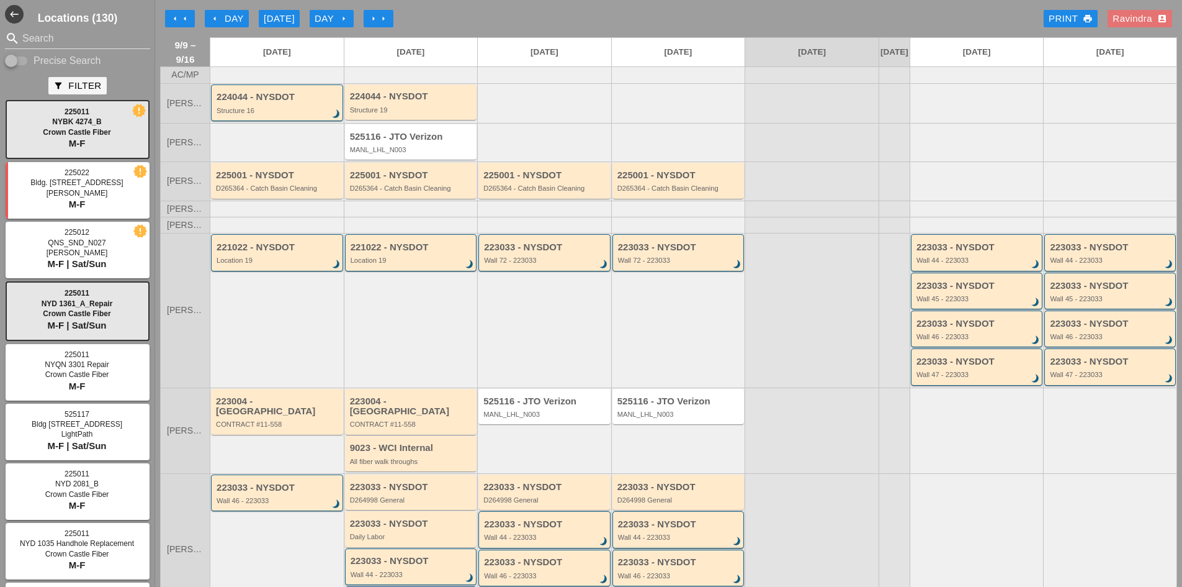 The image size is (1182, 587). Describe the element at coordinates (185, 52) in the screenshot. I see `span: 9/9 – 9/16` at that location.